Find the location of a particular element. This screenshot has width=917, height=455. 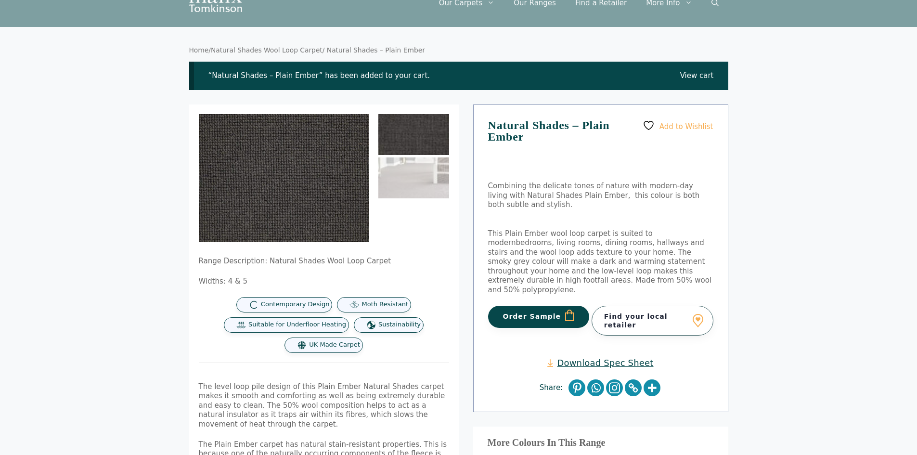

a: Natural Shades Wool Loop Carpet is located at coordinates (267, 50).